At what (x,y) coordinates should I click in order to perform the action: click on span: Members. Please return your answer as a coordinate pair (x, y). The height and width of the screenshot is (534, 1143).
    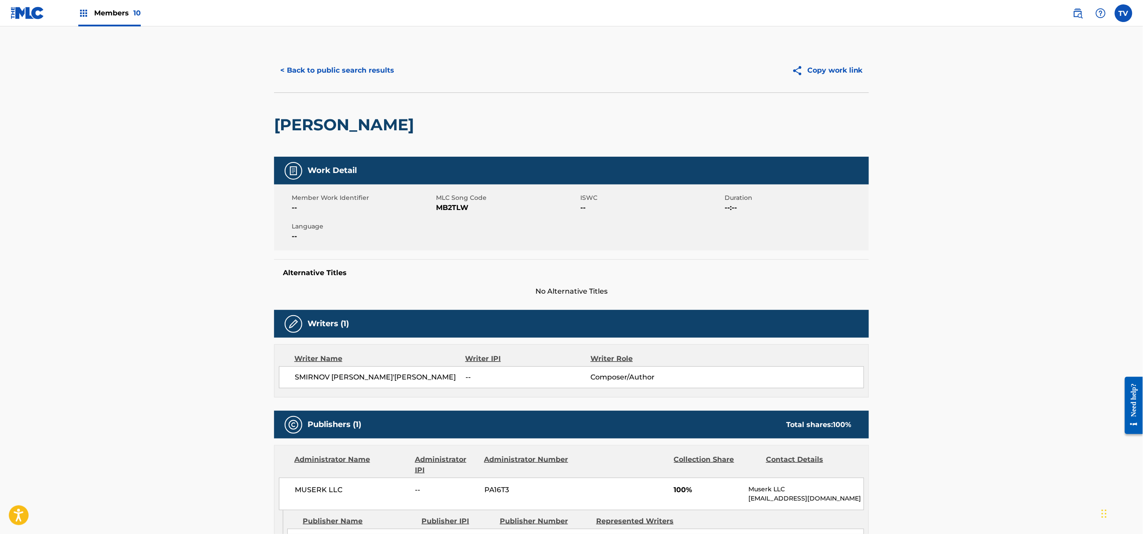
    Looking at the image, I should click on (117, 13).